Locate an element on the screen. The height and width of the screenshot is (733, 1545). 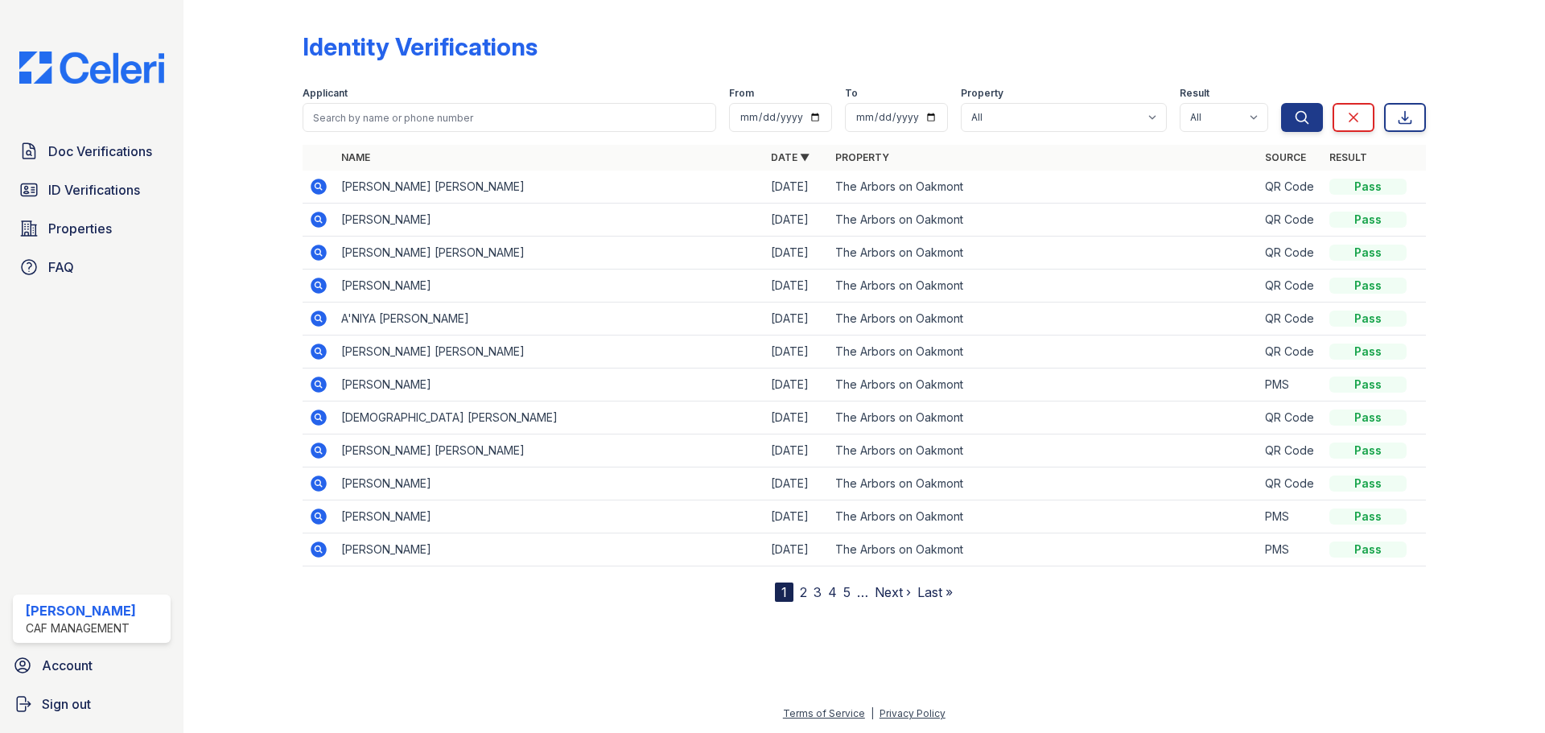
a: 3 is located at coordinates (817, 592).